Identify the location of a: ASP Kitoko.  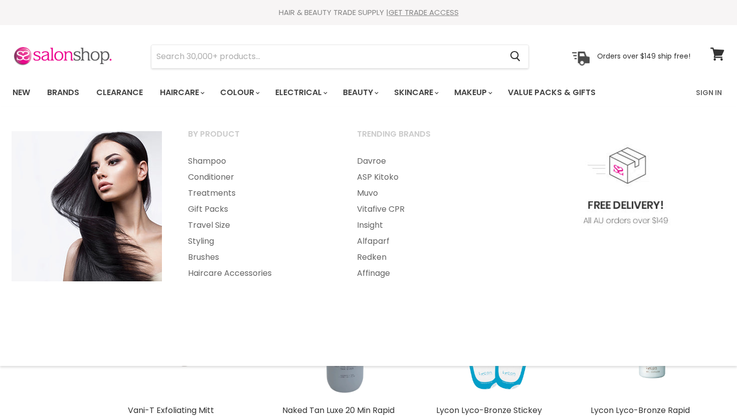
(427, 177).